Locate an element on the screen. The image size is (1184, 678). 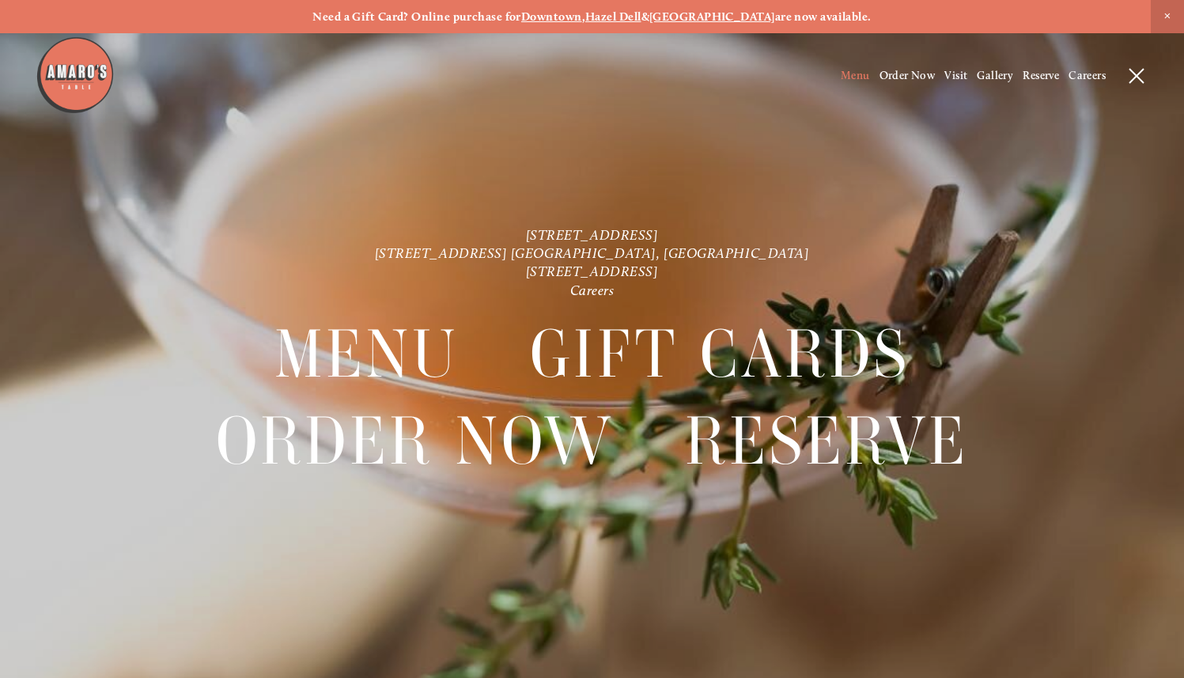
span: Gift Cards is located at coordinates (720, 354).